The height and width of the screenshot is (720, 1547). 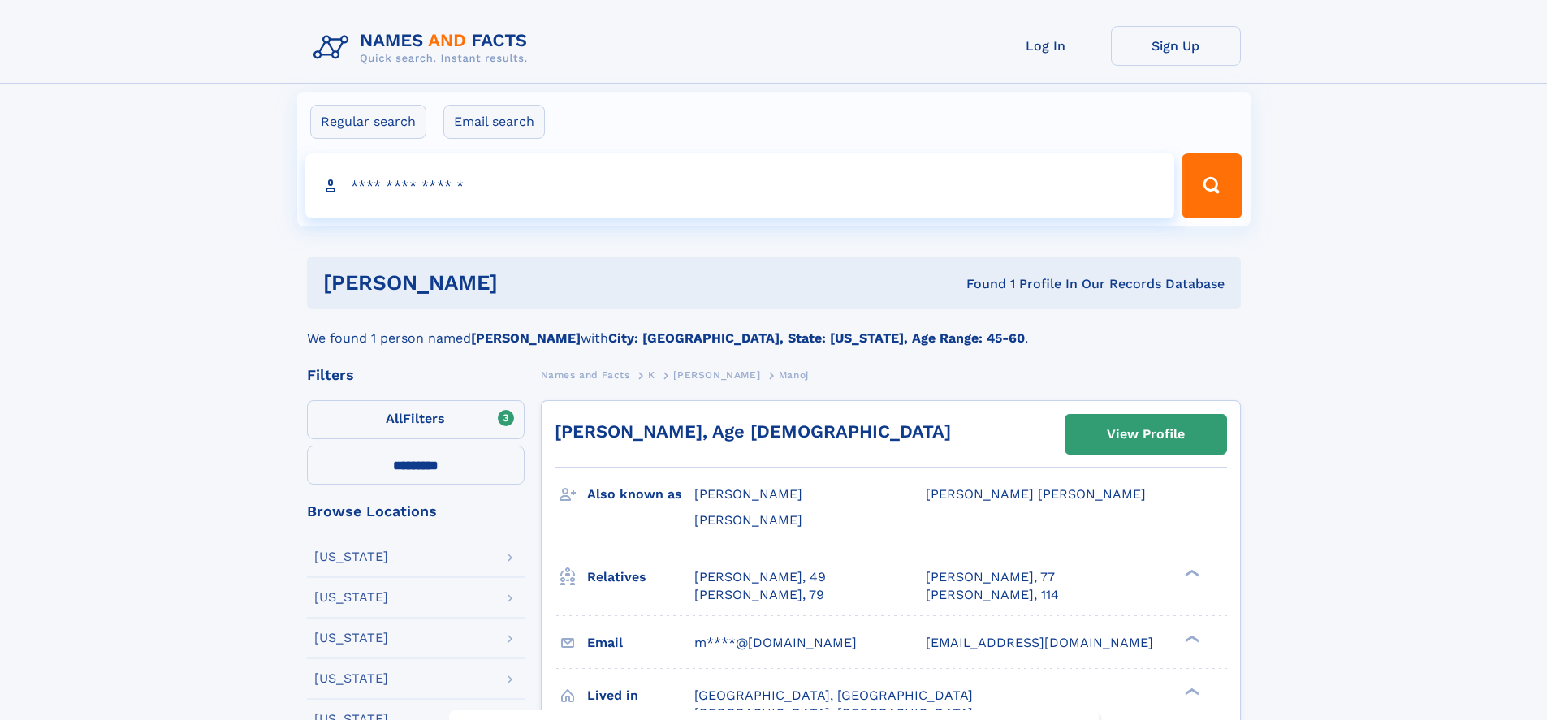 I want to click on div: We found 1 person named with ., so click(x=774, y=329).